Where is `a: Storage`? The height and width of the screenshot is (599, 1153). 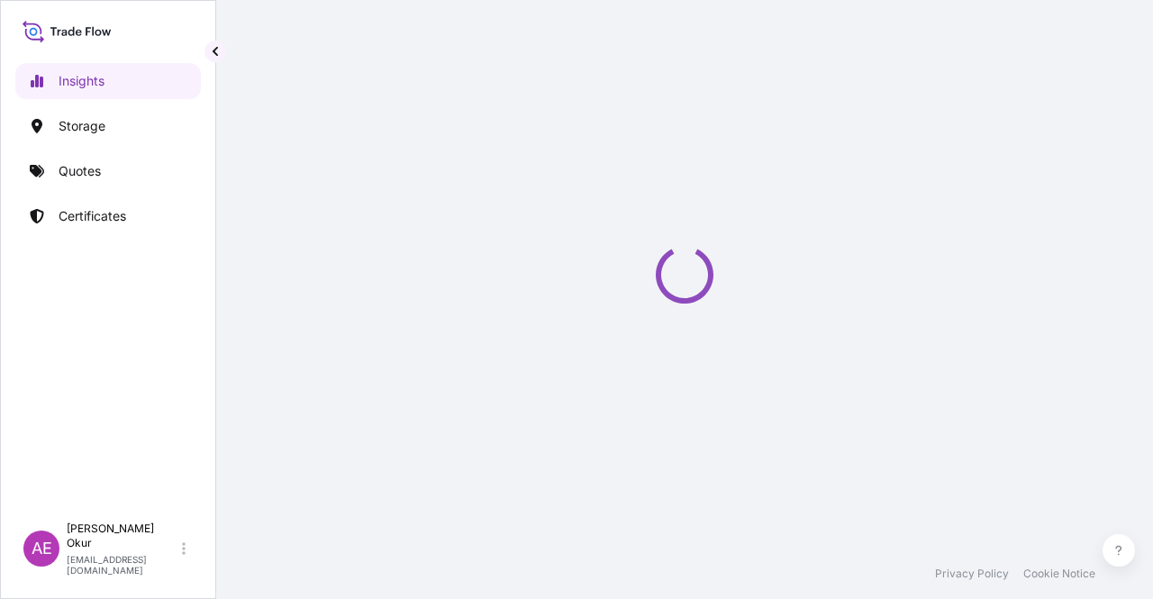 a: Storage is located at coordinates (108, 126).